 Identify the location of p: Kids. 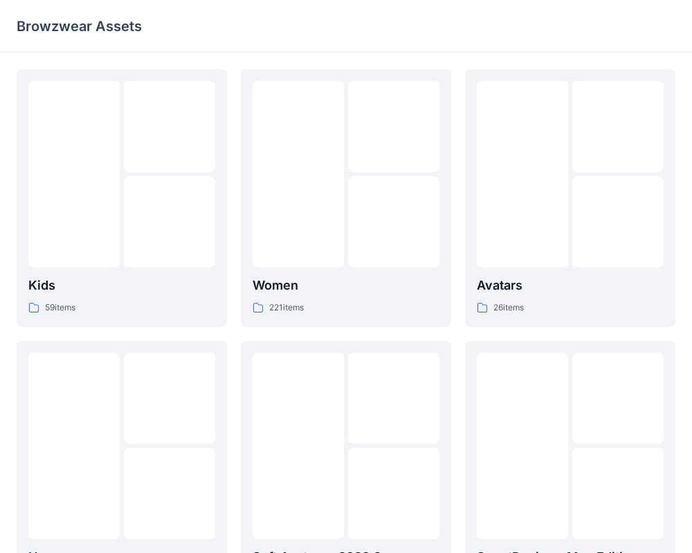
(122, 286).